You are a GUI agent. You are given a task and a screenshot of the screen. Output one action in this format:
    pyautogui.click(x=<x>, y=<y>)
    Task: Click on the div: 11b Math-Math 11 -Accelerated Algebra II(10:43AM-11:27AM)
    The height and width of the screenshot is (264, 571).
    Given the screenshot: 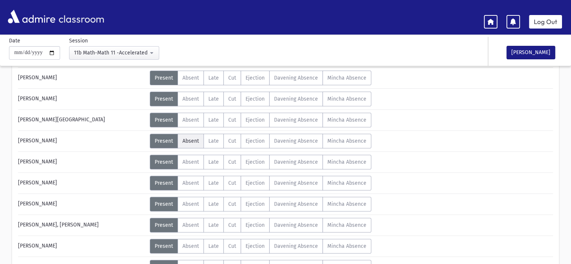 What is the action you would take?
    pyautogui.click(x=111, y=53)
    